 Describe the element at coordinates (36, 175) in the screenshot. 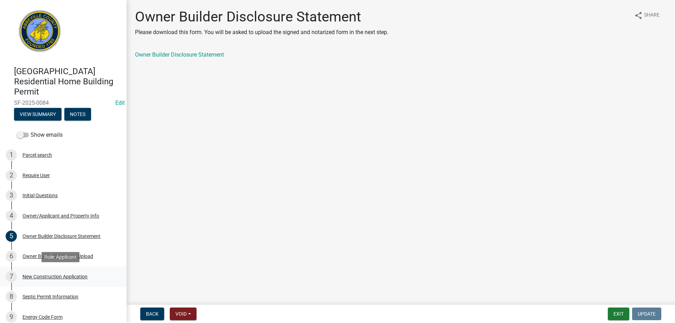

I see `div: Require User` at that location.